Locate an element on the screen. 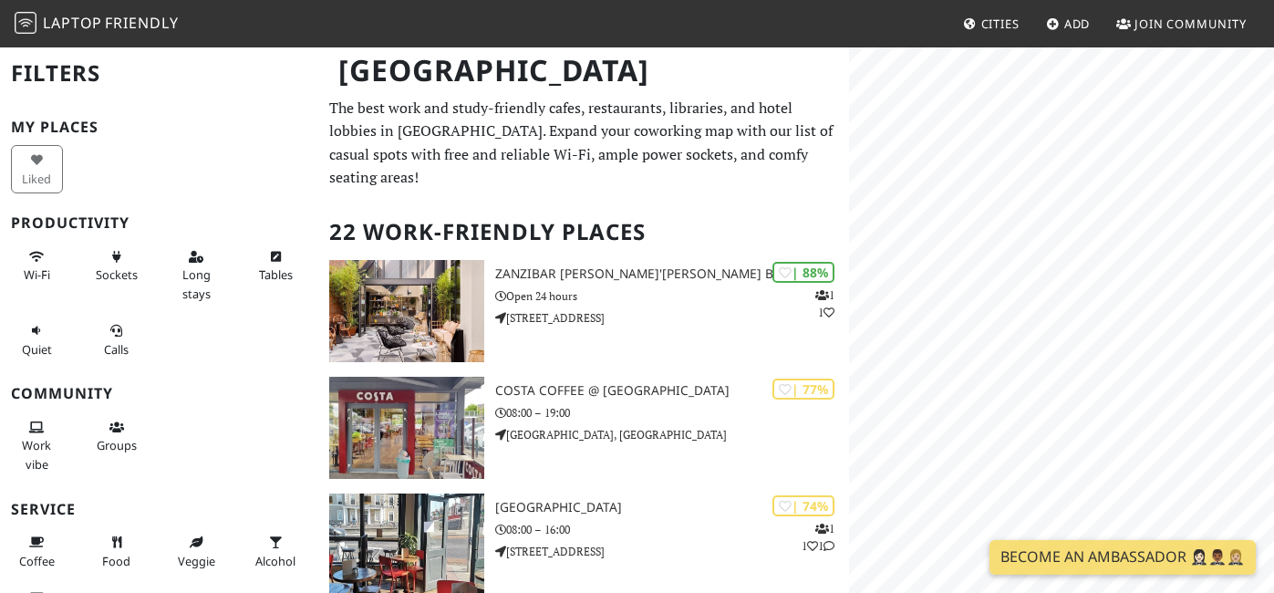 Image resolution: width=1274 pixels, height=593 pixels. button: Calls is located at coordinates (116, 339).